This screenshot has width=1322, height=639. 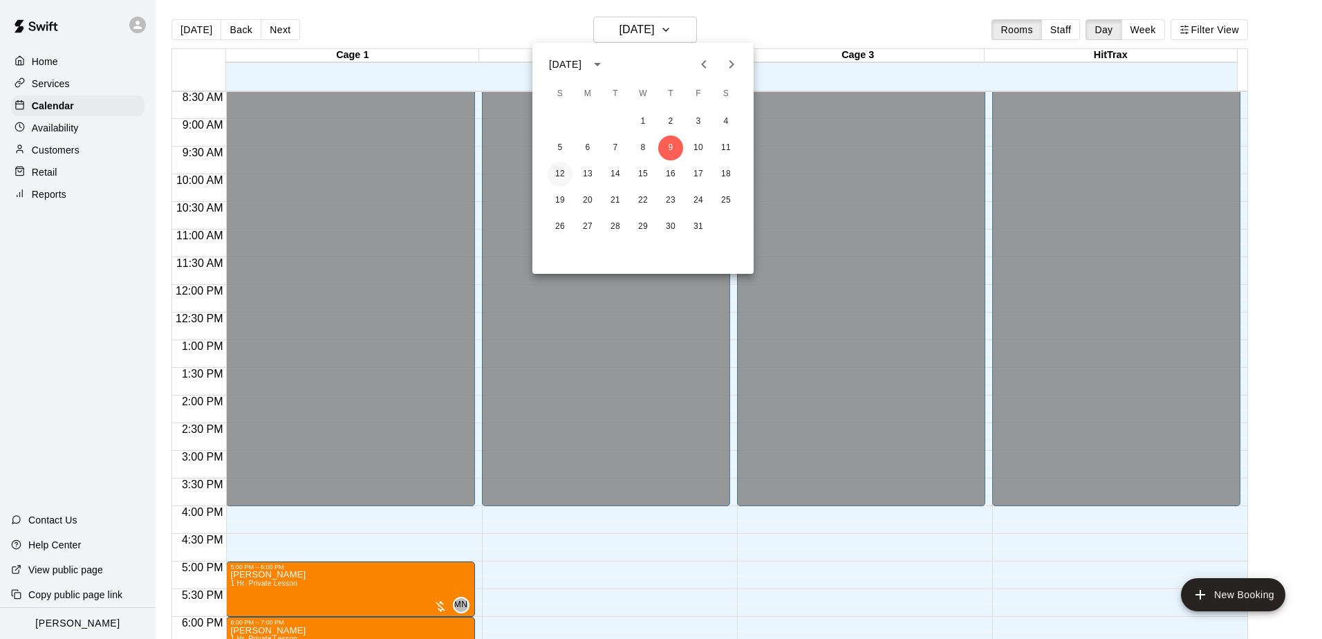 I want to click on button: 17, so click(x=698, y=174).